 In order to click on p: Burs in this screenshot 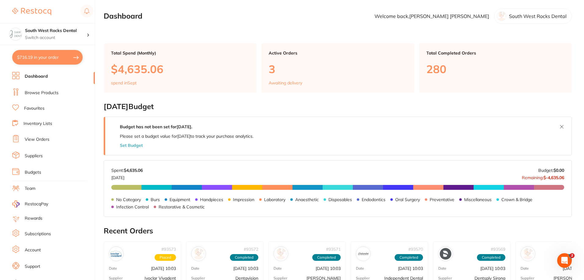, I will do `click(155, 200)`.